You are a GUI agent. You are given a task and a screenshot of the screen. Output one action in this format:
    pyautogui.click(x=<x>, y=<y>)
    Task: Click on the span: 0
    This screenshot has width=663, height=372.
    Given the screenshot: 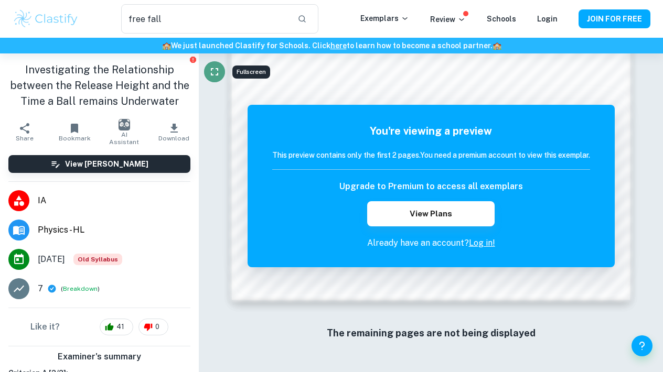 What is the action you would take?
    pyautogui.click(x=157, y=327)
    